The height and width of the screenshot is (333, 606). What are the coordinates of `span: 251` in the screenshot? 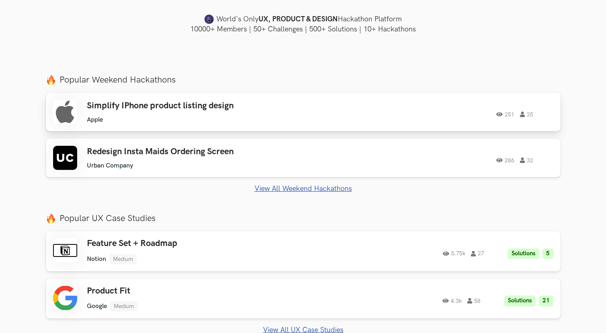 It's located at (505, 114).